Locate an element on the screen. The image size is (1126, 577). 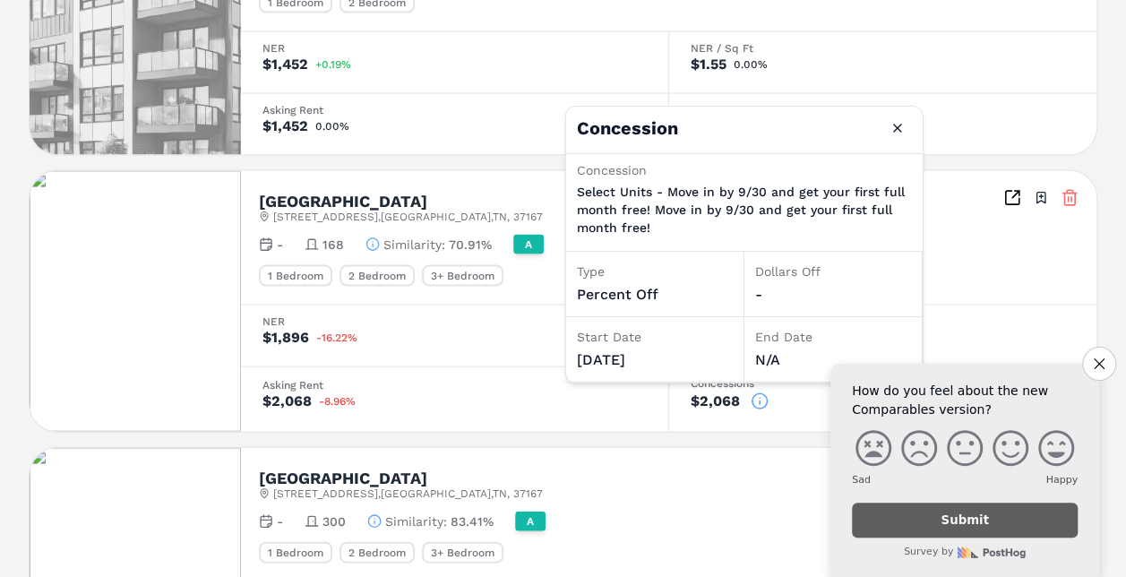
div: Concession is located at coordinates (744, 170).